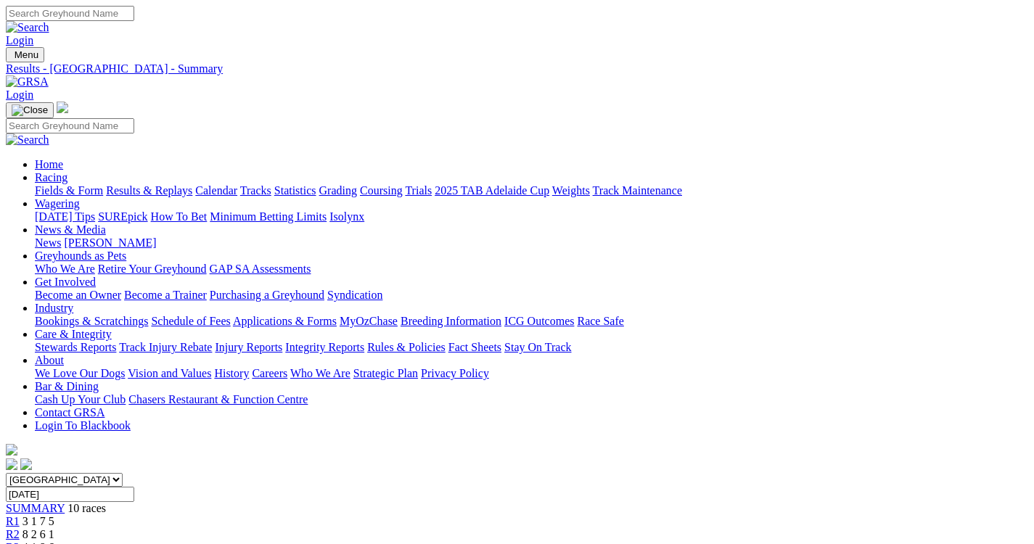 The width and height of the screenshot is (1034, 544). What do you see at coordinates (70, 494) in the screenshot?
I see `input: Select date` at bounding box center [70, 494].